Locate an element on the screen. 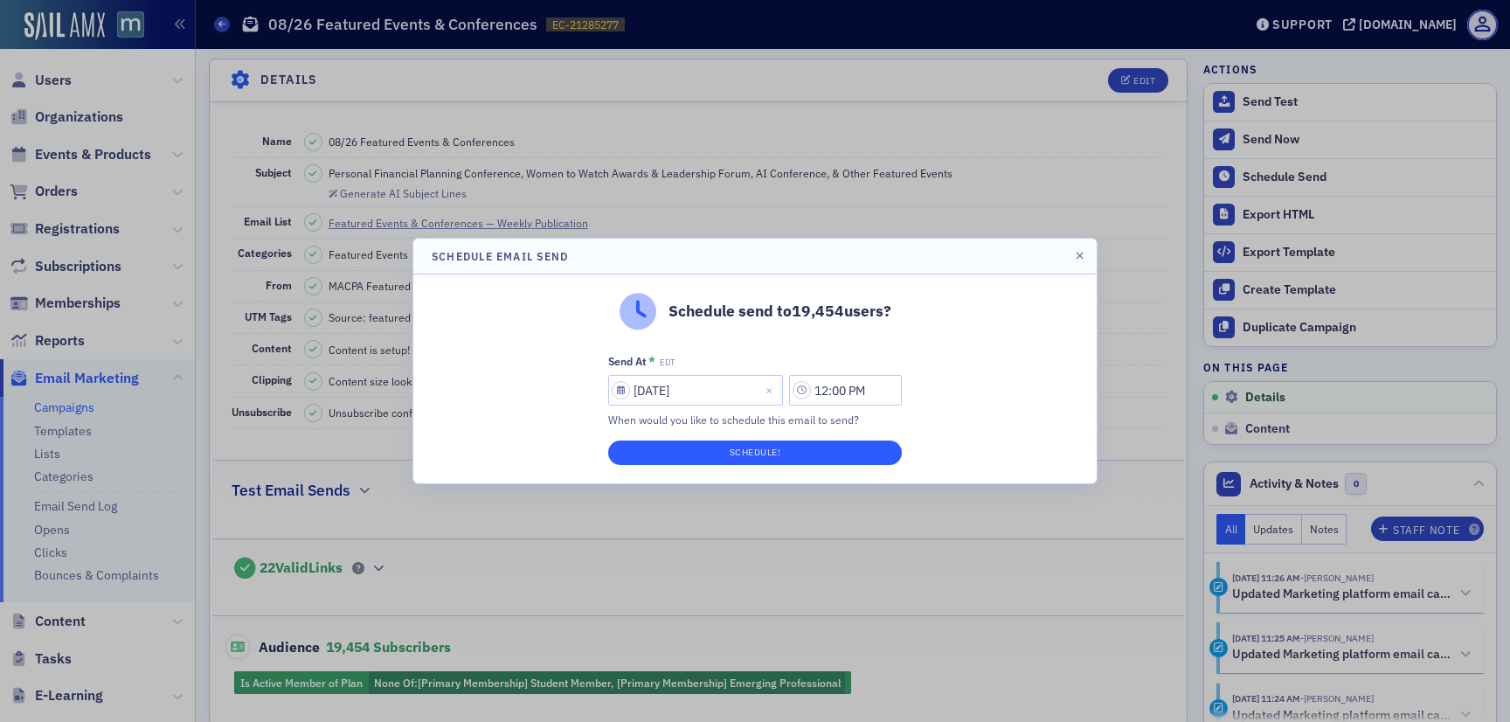 The height and width of the screenshot is (722, 1510). div: When would you like to schedule this email to send? is located at coordinates (755, 420).